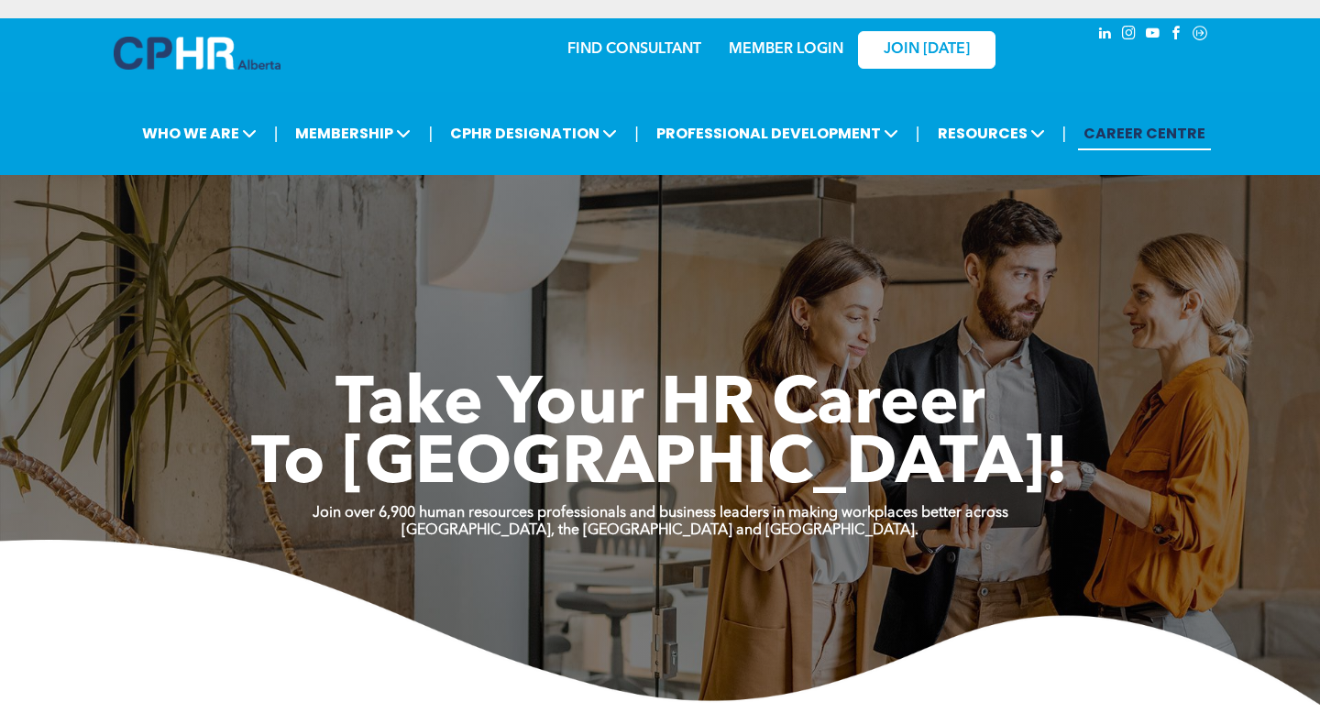 The width and height of the screenshot is (1320, 713). Describe the element at coordinates (533, 133) in the screenshot. I see `span: CPHR DESIGNATION` at that location.